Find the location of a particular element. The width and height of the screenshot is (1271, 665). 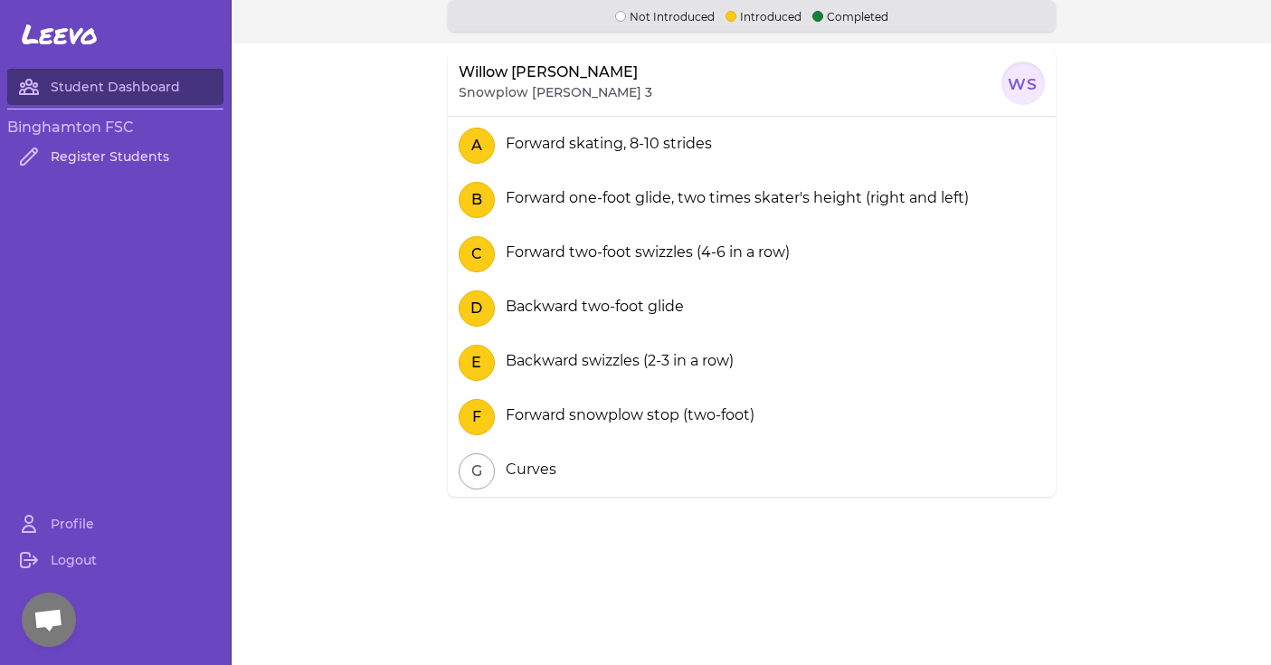

div: Backward two-foot glide is located at coordinates (591, 307).